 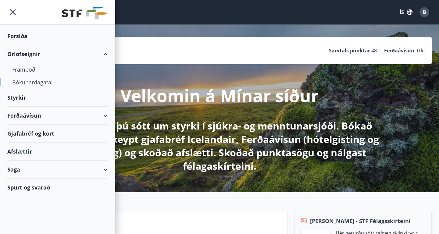 What do you see at coordinates (57, 70) in the screenshot?
I see `div: Framboð` at bounding box center [57, 70].